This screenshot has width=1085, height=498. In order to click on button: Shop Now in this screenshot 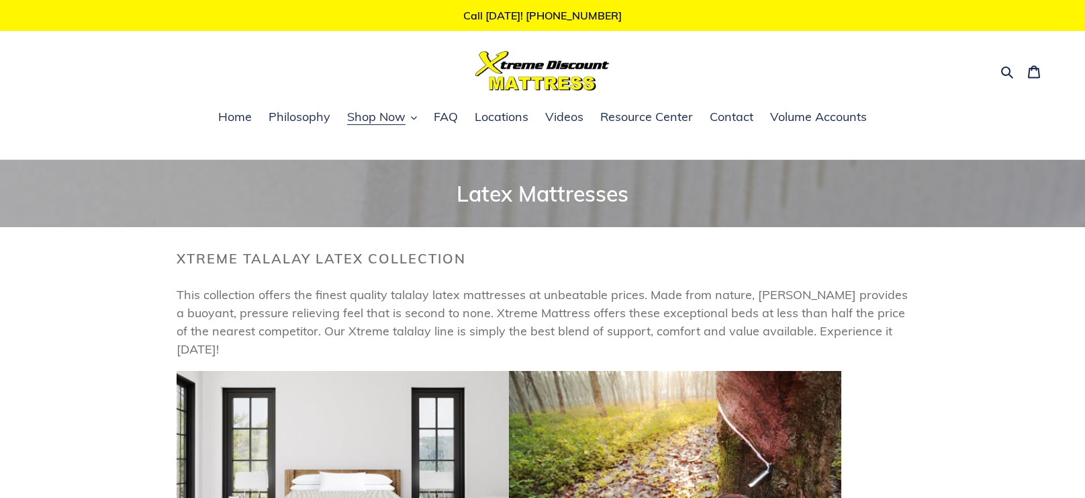, I will do `click(382, 118)`.